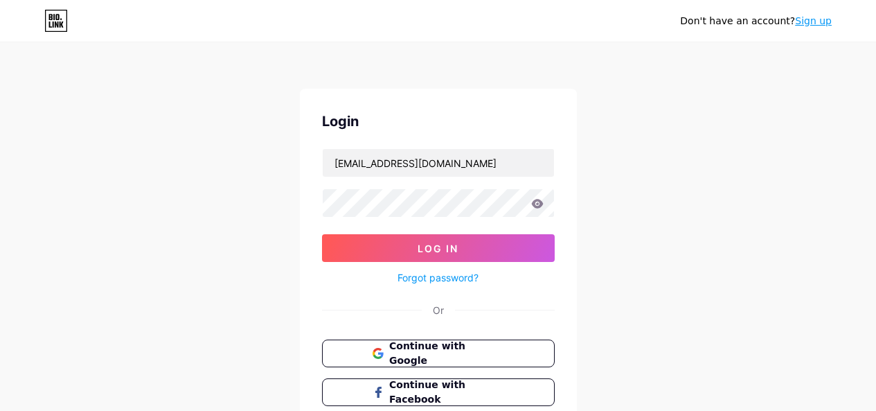 This screenshot has width=876, height=411. Describe the element at coordinates (438, 277) in the screenshot. I see `a: Forgot password?` at that location.